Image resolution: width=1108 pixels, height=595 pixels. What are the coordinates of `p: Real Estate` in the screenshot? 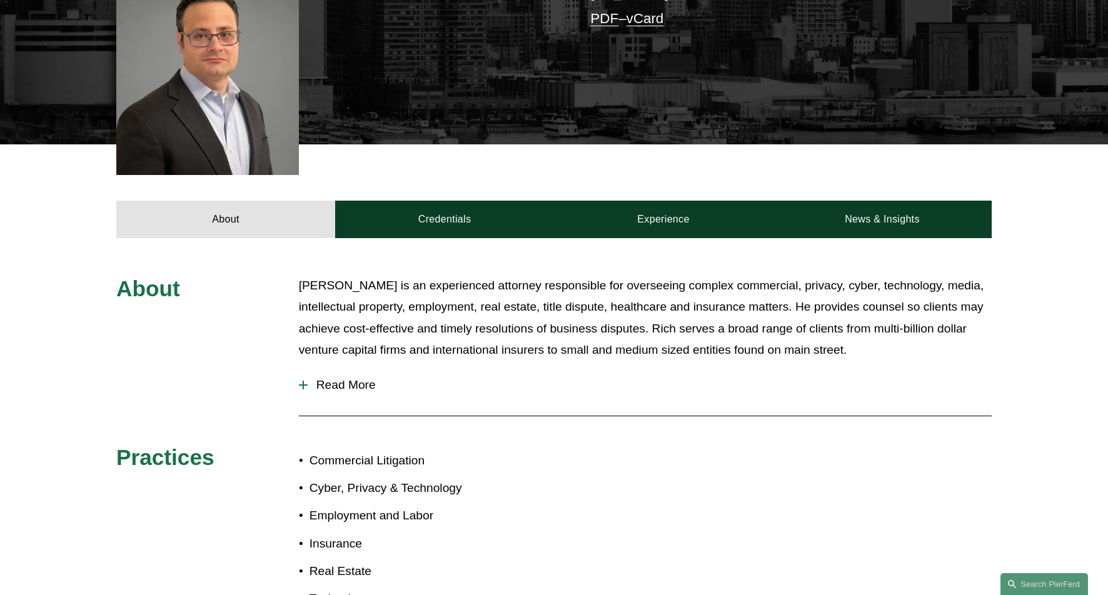 It's located at (431, 571).